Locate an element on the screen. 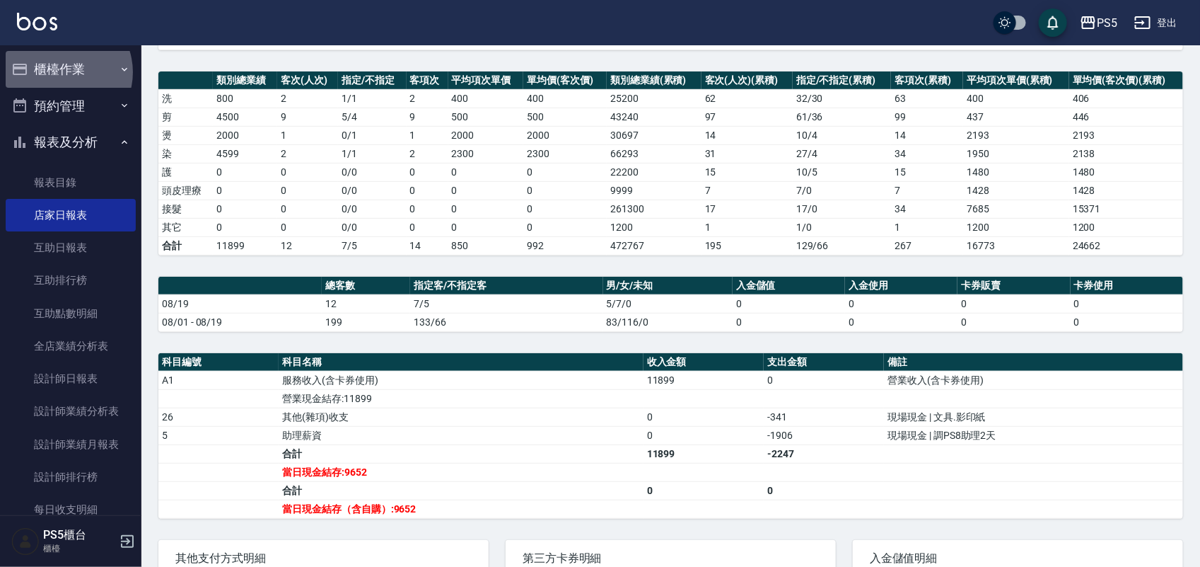 Image resolution: width=1200 pixels, height=567 pixels. td: 護 is located at coordinates (185, 172).